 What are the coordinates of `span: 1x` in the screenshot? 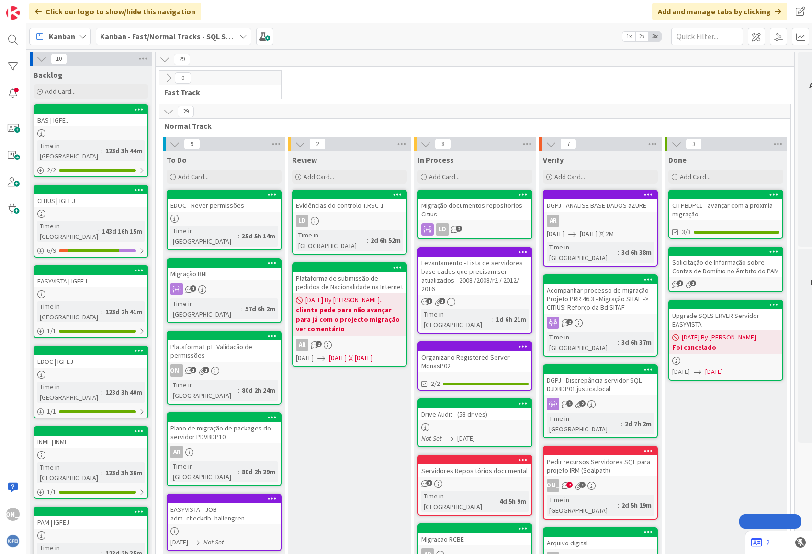 It's located at (629, 36).